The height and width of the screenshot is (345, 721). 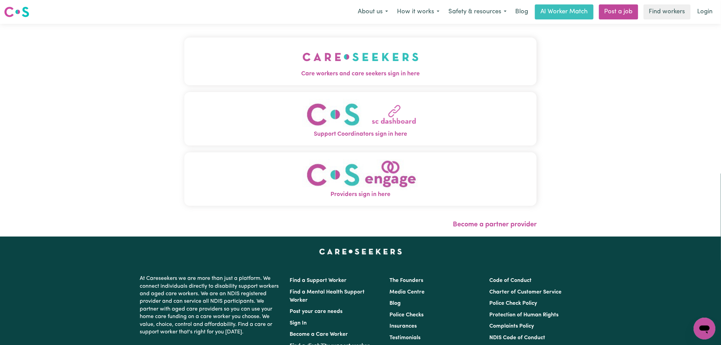 What do you see at coordinates (495, 225) in the screenshot?
I see `a: Become a partner provider` at bounding box center [495, 225].